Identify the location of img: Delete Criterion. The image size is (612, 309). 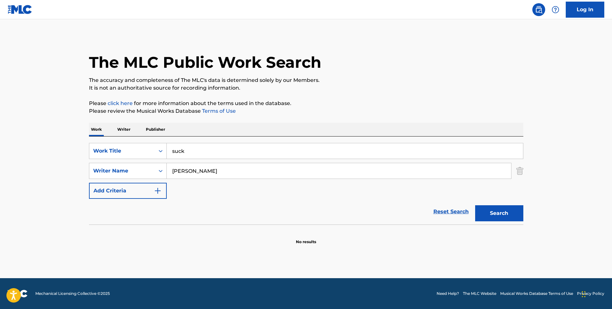
(520, 171).